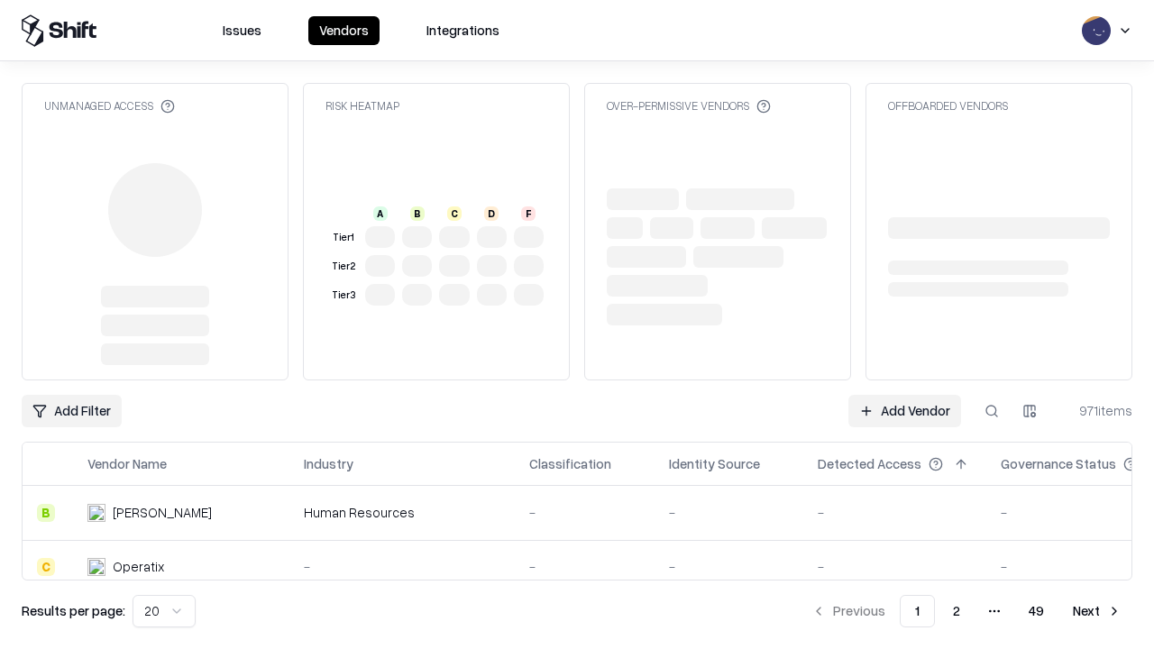  What do you see at coordinates (380, 214) in the screenshot?
I see `div: A` at bounding box center [380, 214].